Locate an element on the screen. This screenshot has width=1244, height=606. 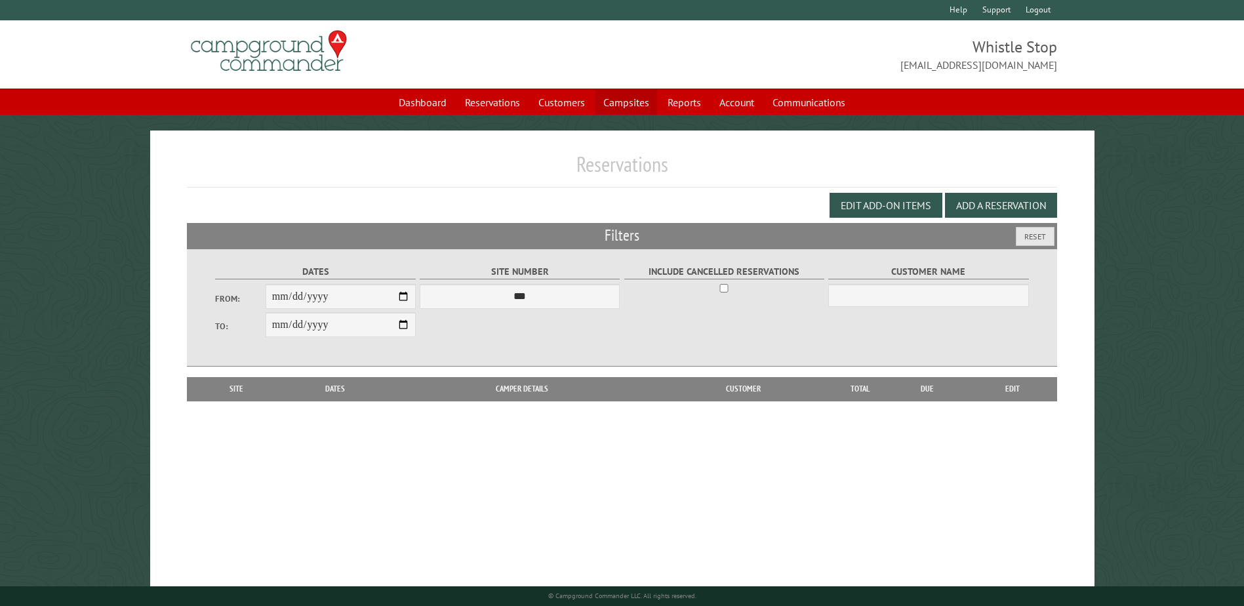
label: To: is located at coordinates (240, 326).